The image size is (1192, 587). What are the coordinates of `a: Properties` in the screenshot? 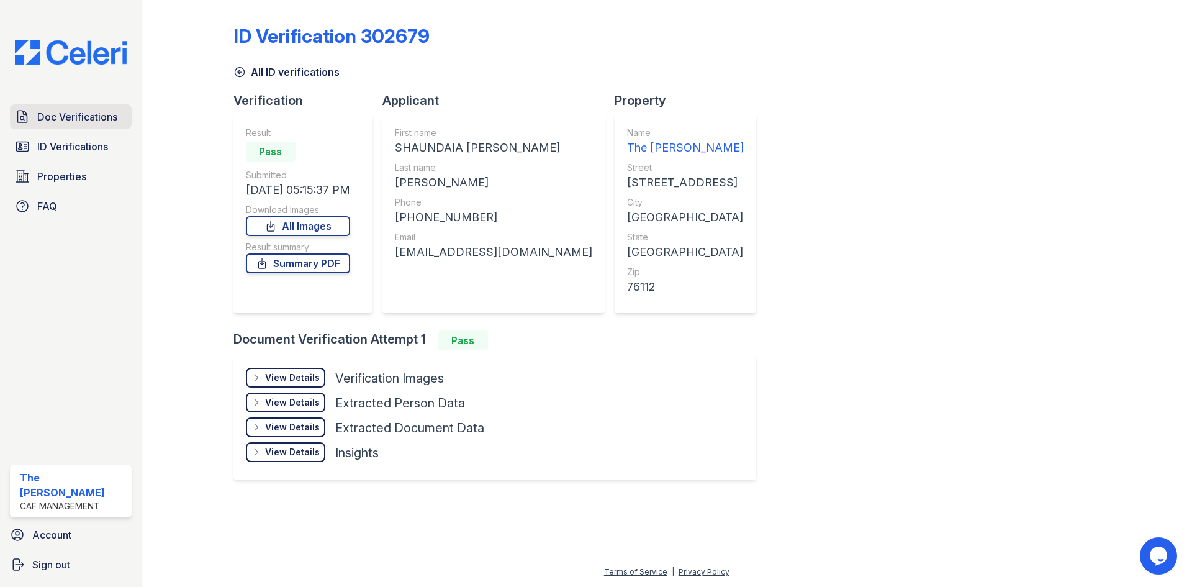 It's located at (71, 176).